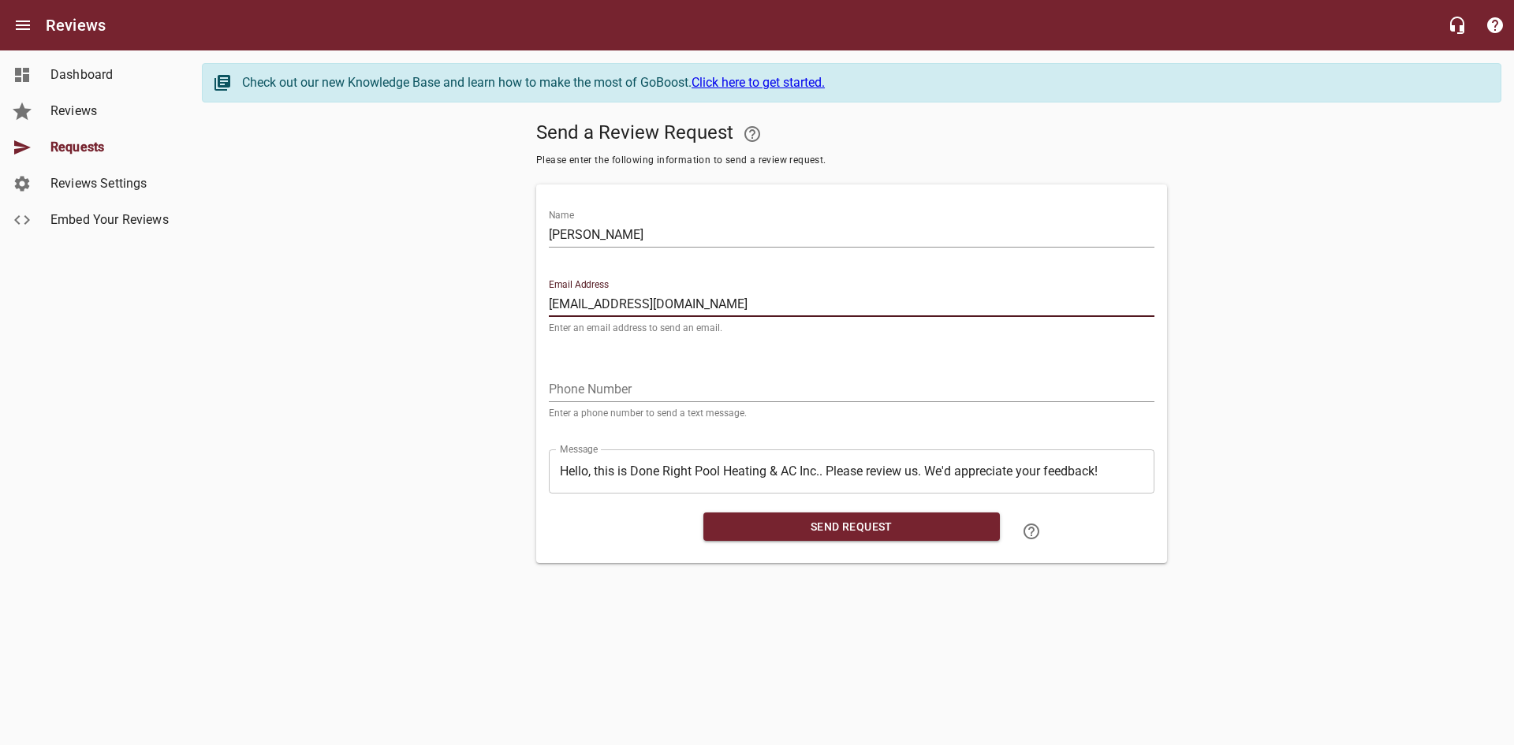  What do you see at coordinates (758, 82) in the screenshot?
I see `a: Click here to get started.` at bounding box center [758, 82].